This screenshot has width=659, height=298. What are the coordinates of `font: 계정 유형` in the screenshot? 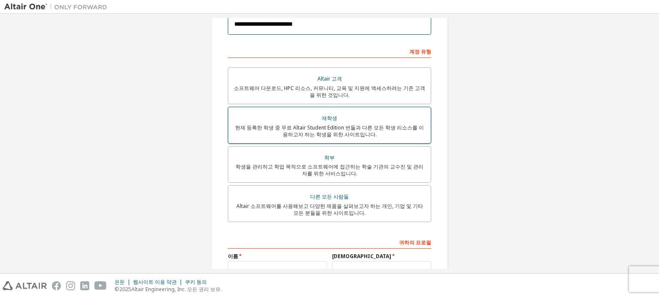 It's located at (420, 52).